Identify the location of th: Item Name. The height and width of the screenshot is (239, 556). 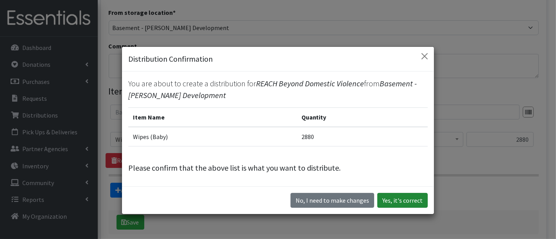
(212, 118).